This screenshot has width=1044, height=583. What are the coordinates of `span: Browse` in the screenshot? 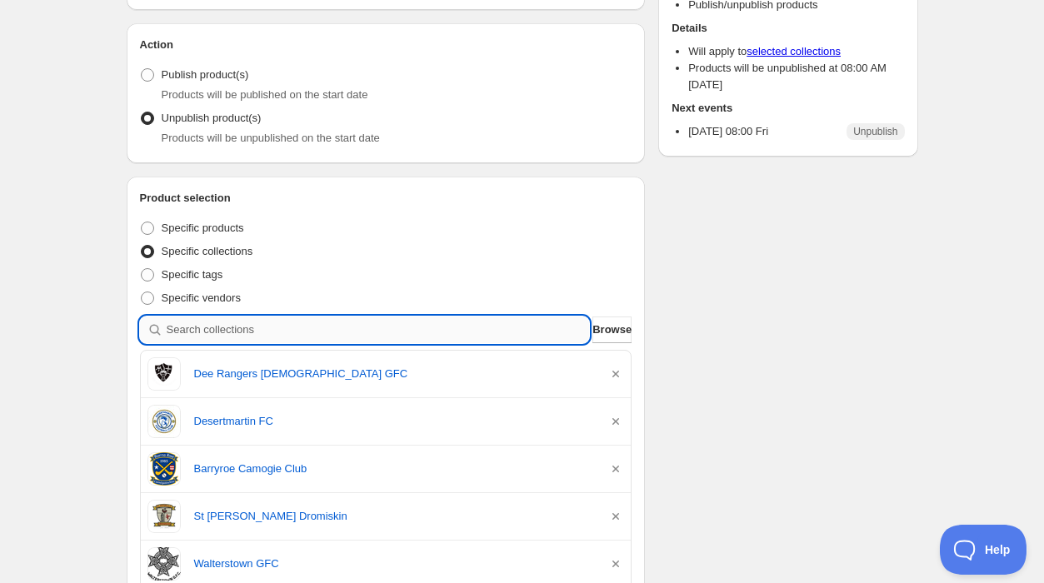 It's located at (612, 330).